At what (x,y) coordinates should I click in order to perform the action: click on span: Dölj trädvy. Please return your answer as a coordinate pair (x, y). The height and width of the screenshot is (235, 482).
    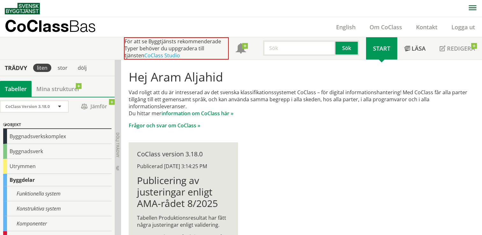
    Looking at the image, I should click on (118, 145).